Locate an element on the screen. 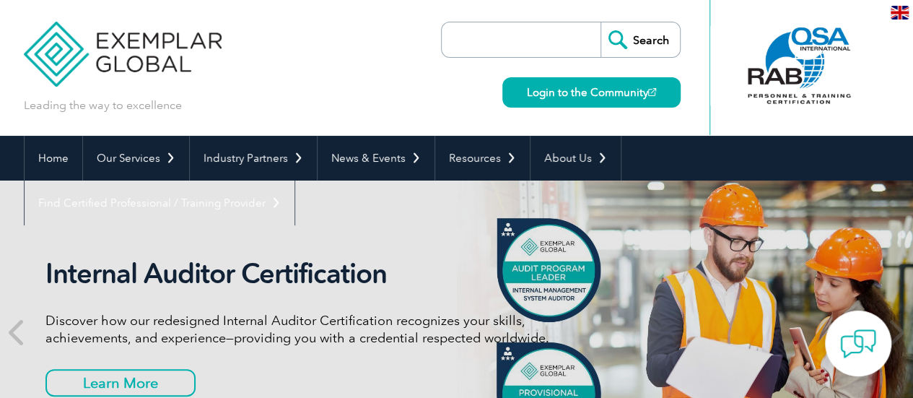  a: Find Certified Professional / Training Provider is located at coordinates (159, 203).